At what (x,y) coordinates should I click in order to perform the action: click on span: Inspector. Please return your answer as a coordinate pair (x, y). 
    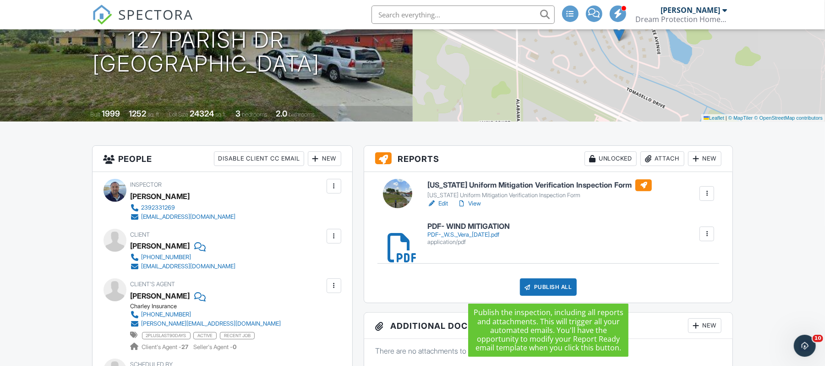
    Looking at the image, I should click on (146, 184).